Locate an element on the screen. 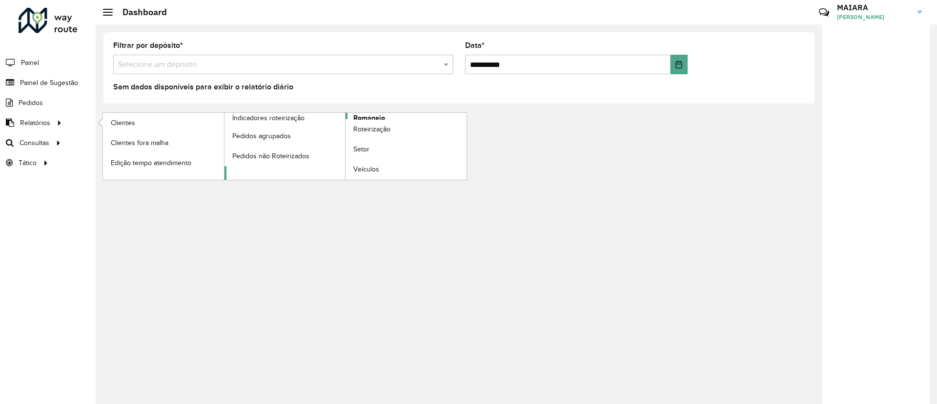 The width and height of the screenshot is (937, 404). span: Clientes fora malha is located at coordinates (140, 143).